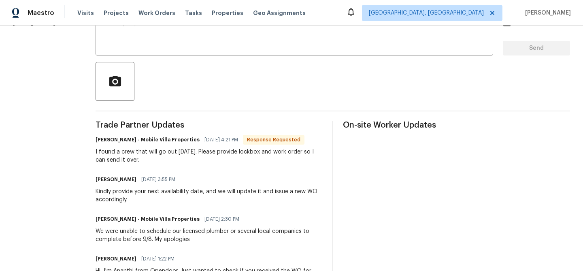  What do you see at coordinates (274, 140) in the screenshot?
I see `span: Response Requested` at bounding box center [274, 140].